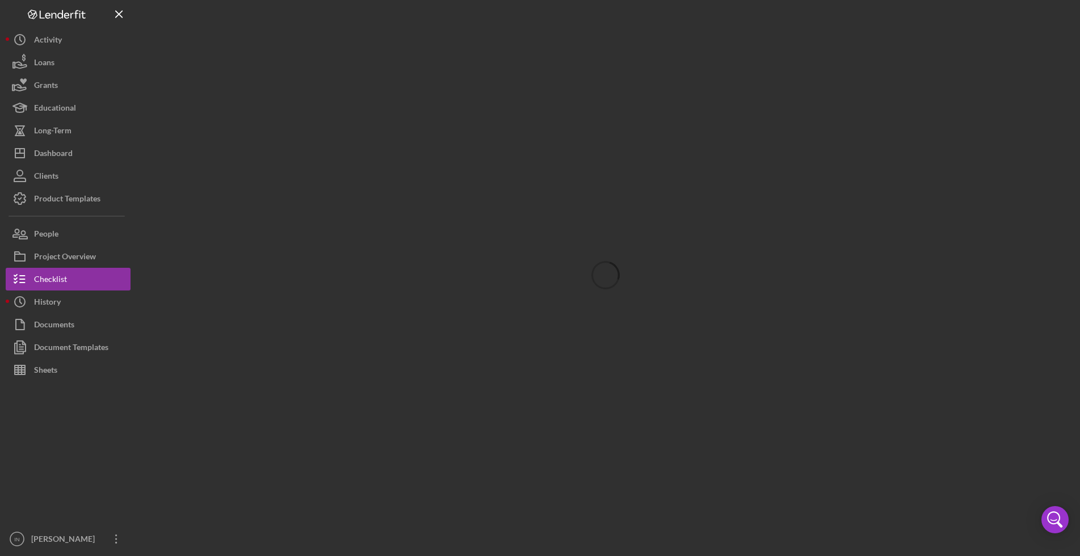  What do you see at coordinates (46, 177) in the screenshot?
I see `div: Clients` at bounding box center [46, 177].